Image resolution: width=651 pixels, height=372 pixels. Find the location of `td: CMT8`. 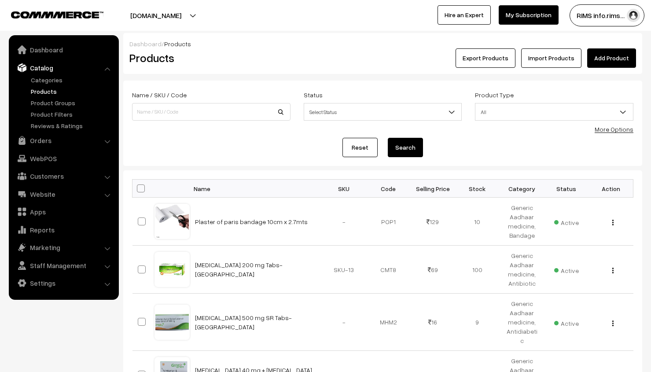

td: CMT8 is located at coordinates (388, 269).